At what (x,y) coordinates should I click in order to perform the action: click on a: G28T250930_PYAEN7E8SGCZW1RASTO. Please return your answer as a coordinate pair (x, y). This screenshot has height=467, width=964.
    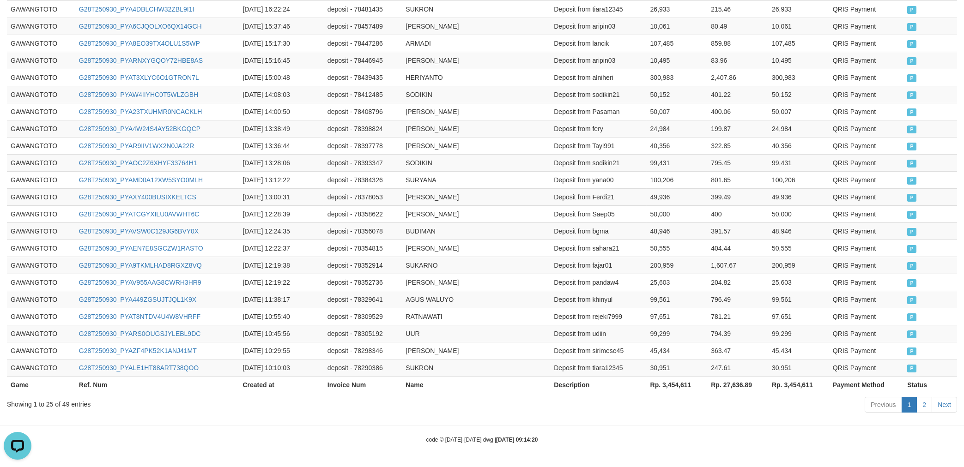
    Looking at the image, I should click on (141, 248).